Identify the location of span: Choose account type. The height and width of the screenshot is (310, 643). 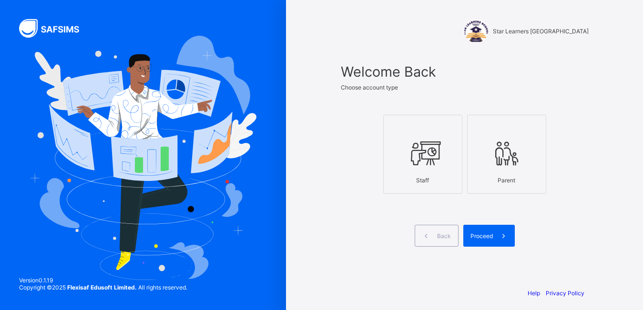
(370, 87).